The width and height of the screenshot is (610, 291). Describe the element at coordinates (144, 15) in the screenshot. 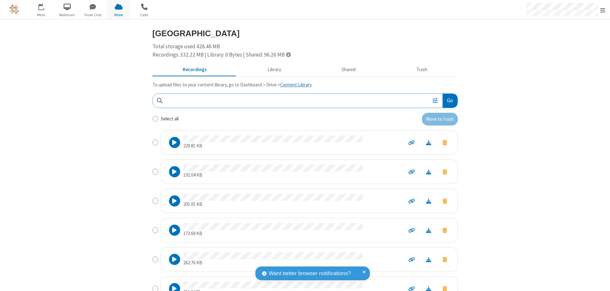

I see `span: Calls` at that location.